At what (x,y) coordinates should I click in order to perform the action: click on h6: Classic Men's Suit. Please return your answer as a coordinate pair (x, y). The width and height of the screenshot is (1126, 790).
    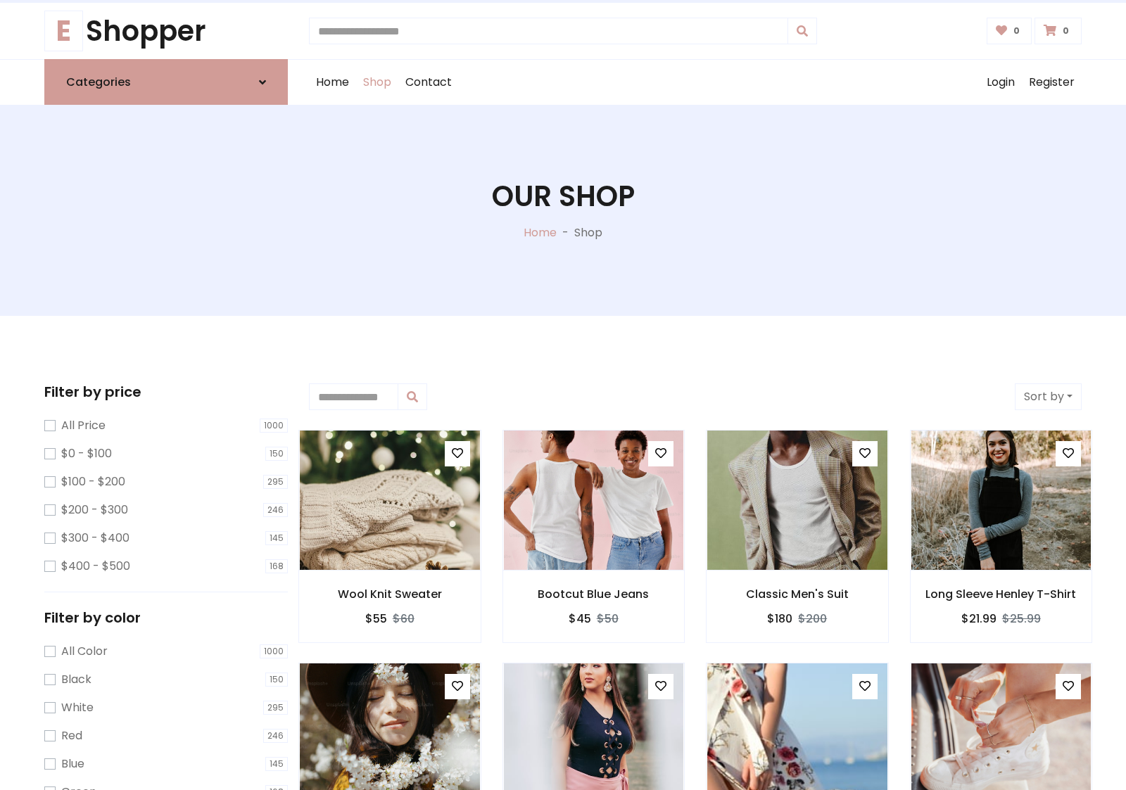
    Looking at the image, I should click on (797, 594).